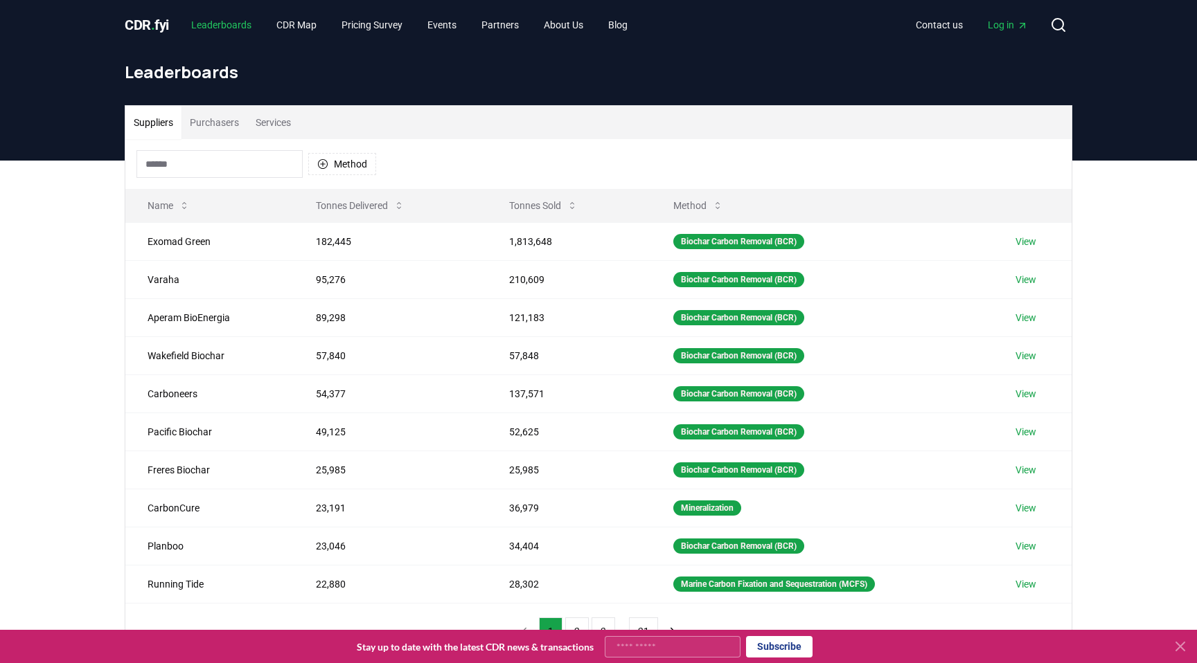 This screenshot has width=1197, height=663. Describe the element at coordinates (390, 393) in the screenshot. I see `td: 54,377` at that location.